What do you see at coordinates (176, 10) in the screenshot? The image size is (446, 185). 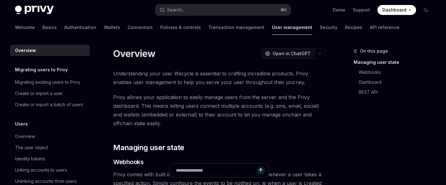 I see `div: Search...` at bounding box center [176, 10].